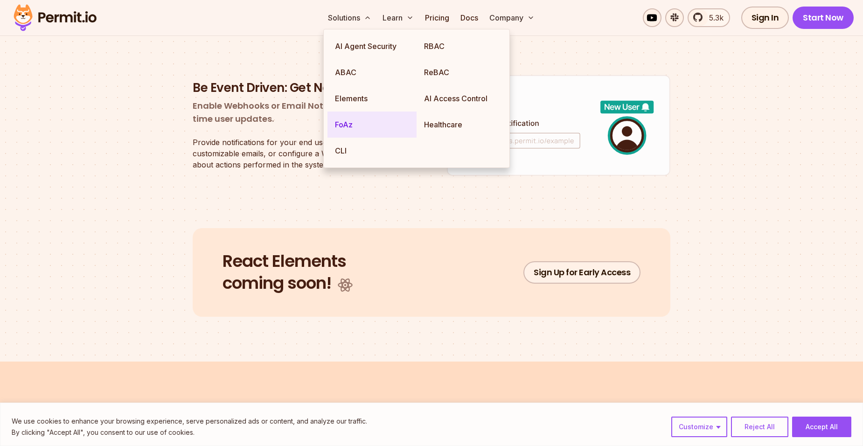 Image resolution: width=863 pixels, height=446 pixels. Describe the element at coordinates (284, 272) in the screenshot. I see `span: React Elements` at that location.